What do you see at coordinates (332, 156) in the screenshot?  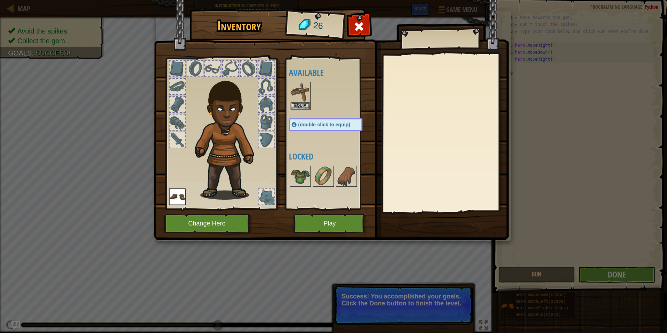 I see `h4: Locked` at bounding box center [332, 156].